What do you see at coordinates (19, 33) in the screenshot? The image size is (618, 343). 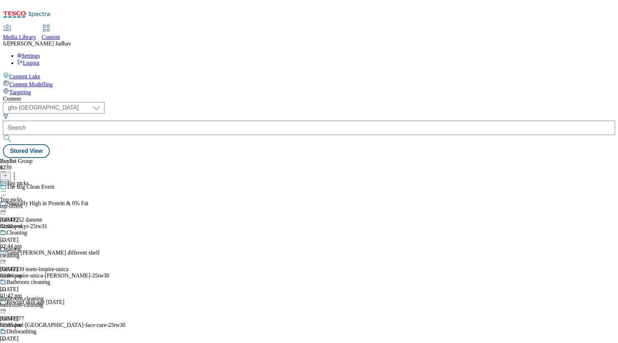 I see `a: Media Library` at bounding box center [19, 33].